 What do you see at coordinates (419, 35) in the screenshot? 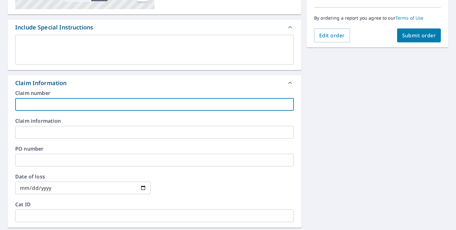
I see `span: Submit order` at bounding box center [419, 35].